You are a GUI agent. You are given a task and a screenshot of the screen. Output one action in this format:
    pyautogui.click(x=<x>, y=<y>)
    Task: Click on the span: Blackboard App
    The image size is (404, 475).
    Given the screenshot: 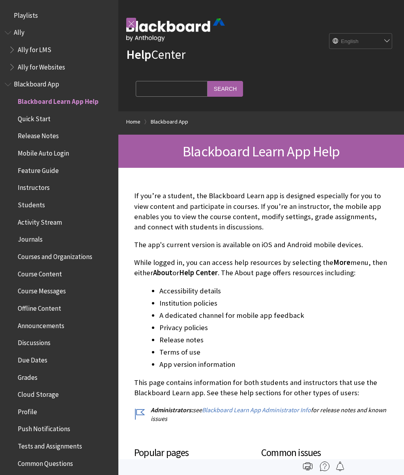 What is the action you would take?
    pyautogui.click(x=36, y=83)
    